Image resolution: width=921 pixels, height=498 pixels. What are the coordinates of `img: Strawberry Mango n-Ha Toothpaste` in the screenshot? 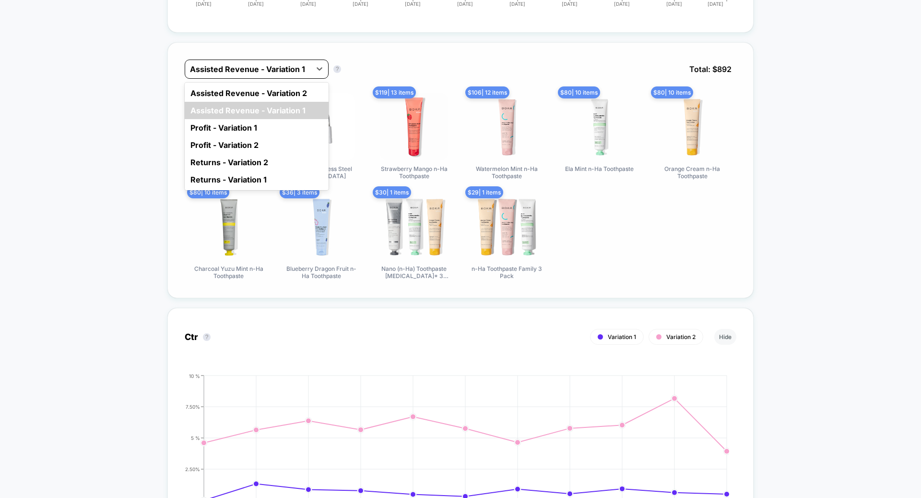 It's located at (414, 127).